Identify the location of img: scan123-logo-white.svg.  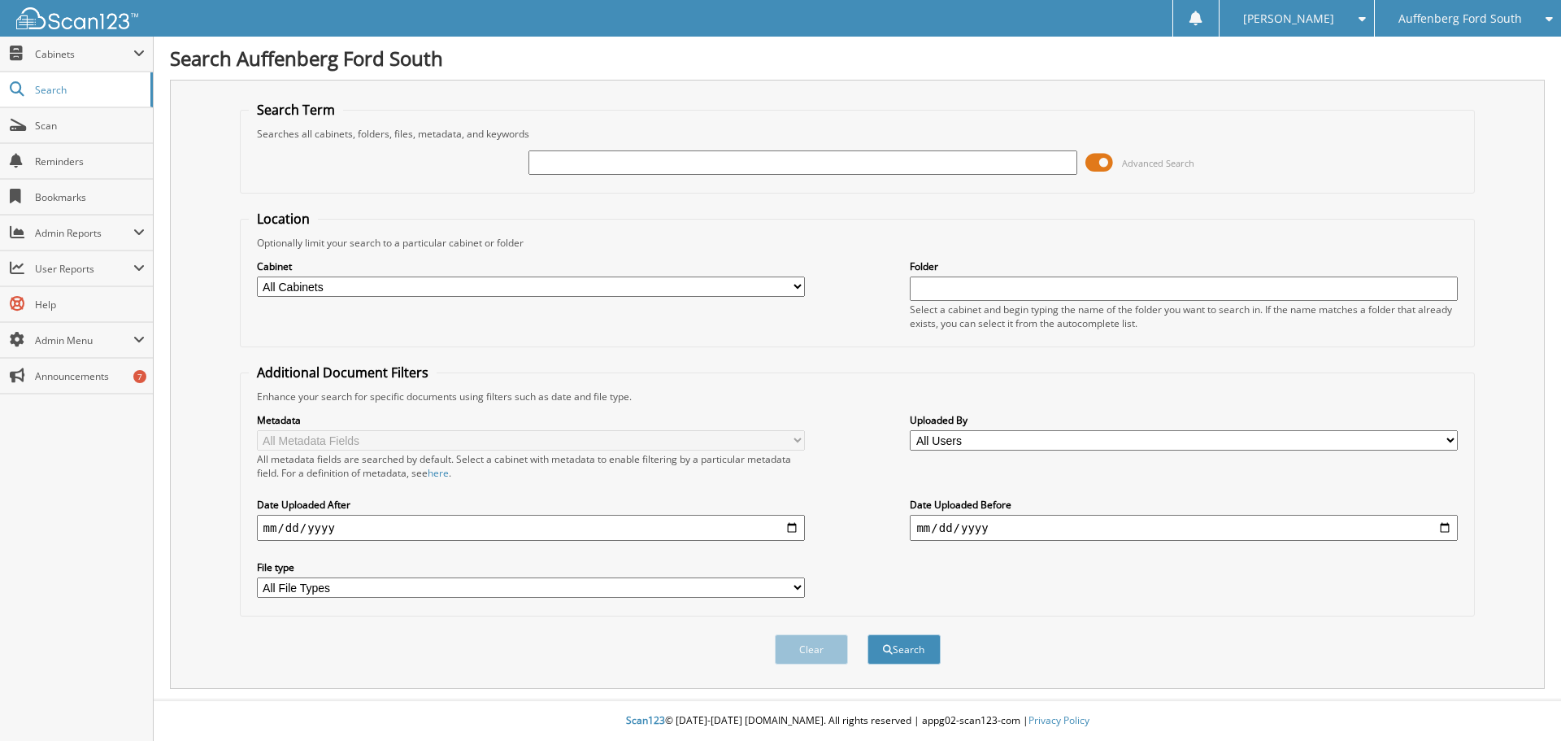
(77, 18).